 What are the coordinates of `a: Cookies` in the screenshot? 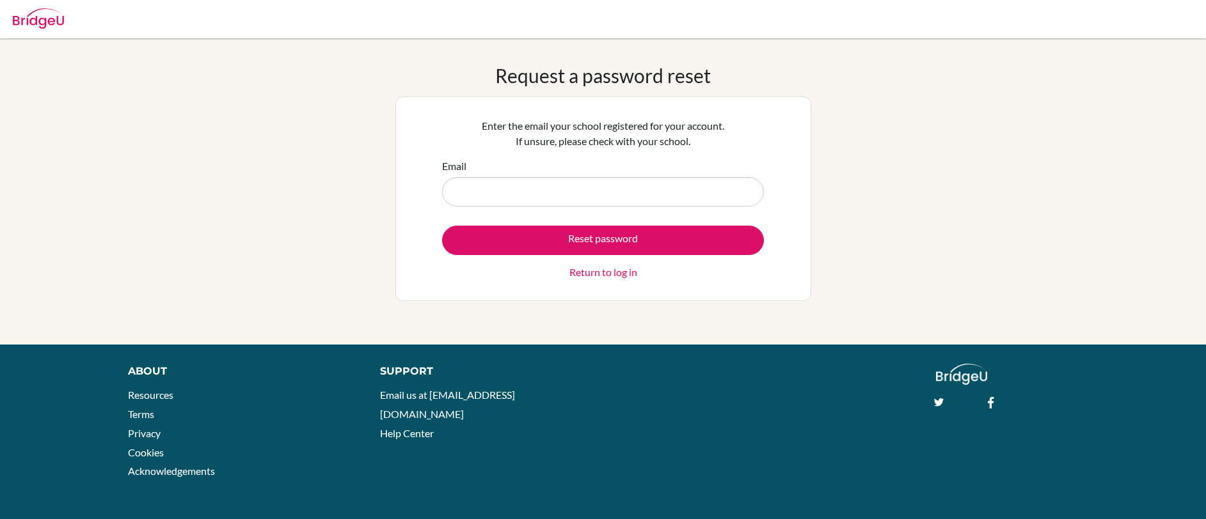 It's located at (146, 452).